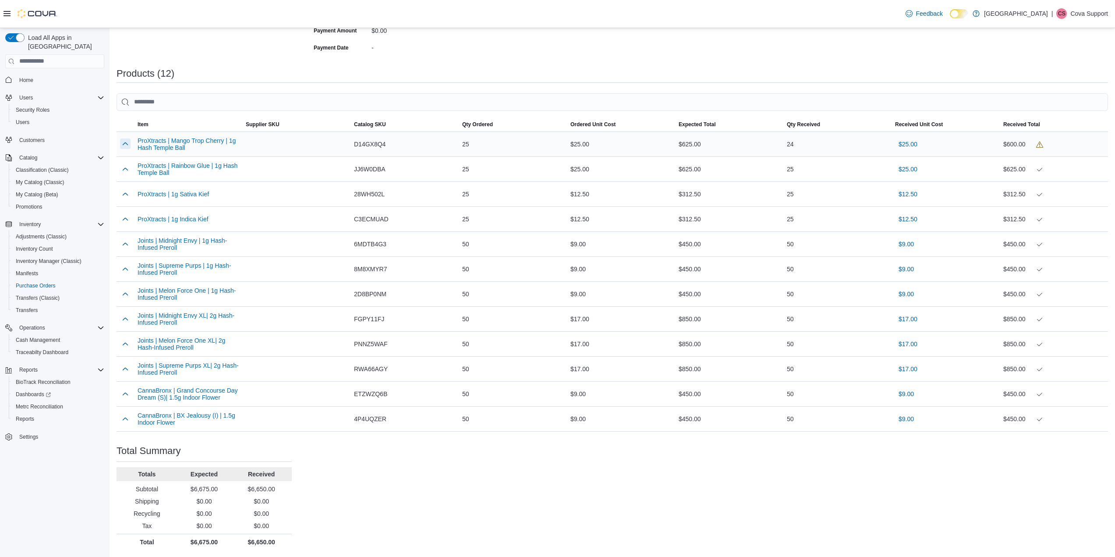 This screenshot has height=557, width=1115. I want to click on a: Purchase Orders, so click(35, 286).